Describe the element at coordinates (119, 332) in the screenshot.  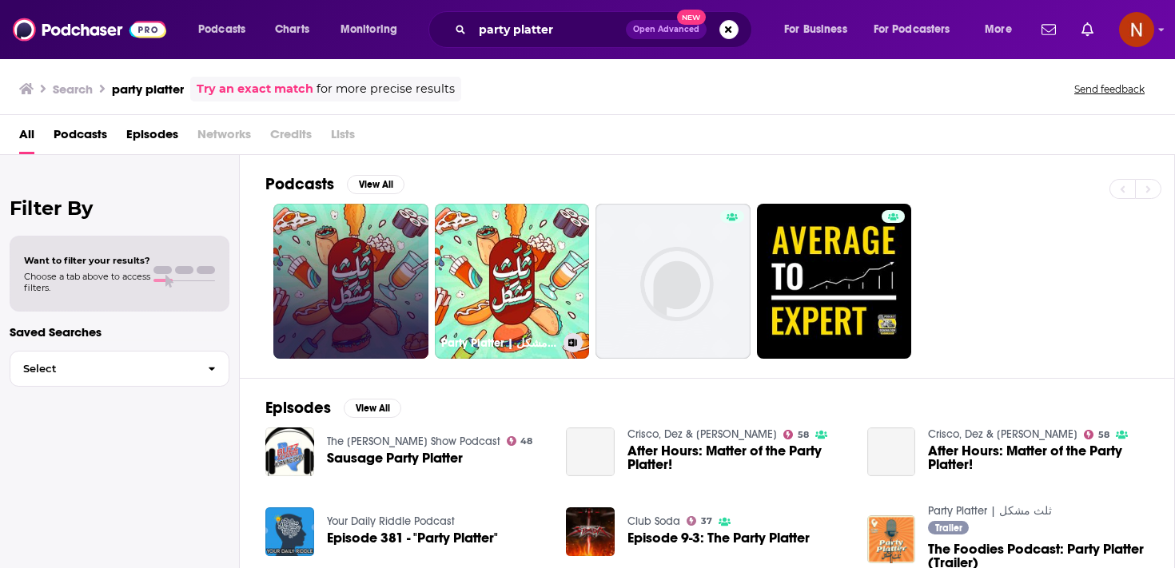
I see `p: Saved Searches` at that location.